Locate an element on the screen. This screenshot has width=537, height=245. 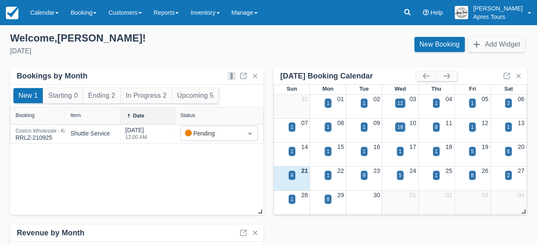
a: 07 is located at coordinates (304, 123).